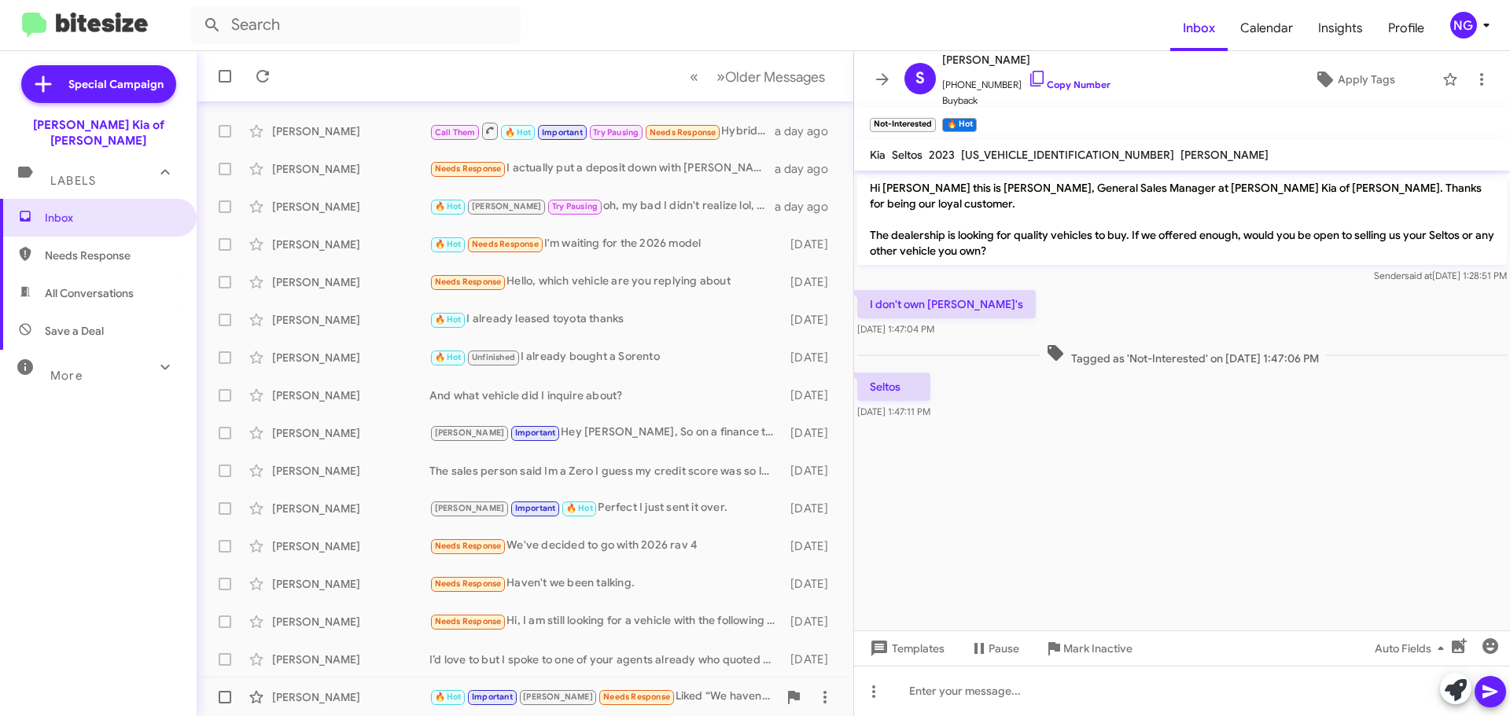 Image resolution: width=1510 pixels, height=716 pixels. What do you see at coordinates (1463, 25) in the screenshot?
I see `div: NG` at bounding box center [1463, 25].